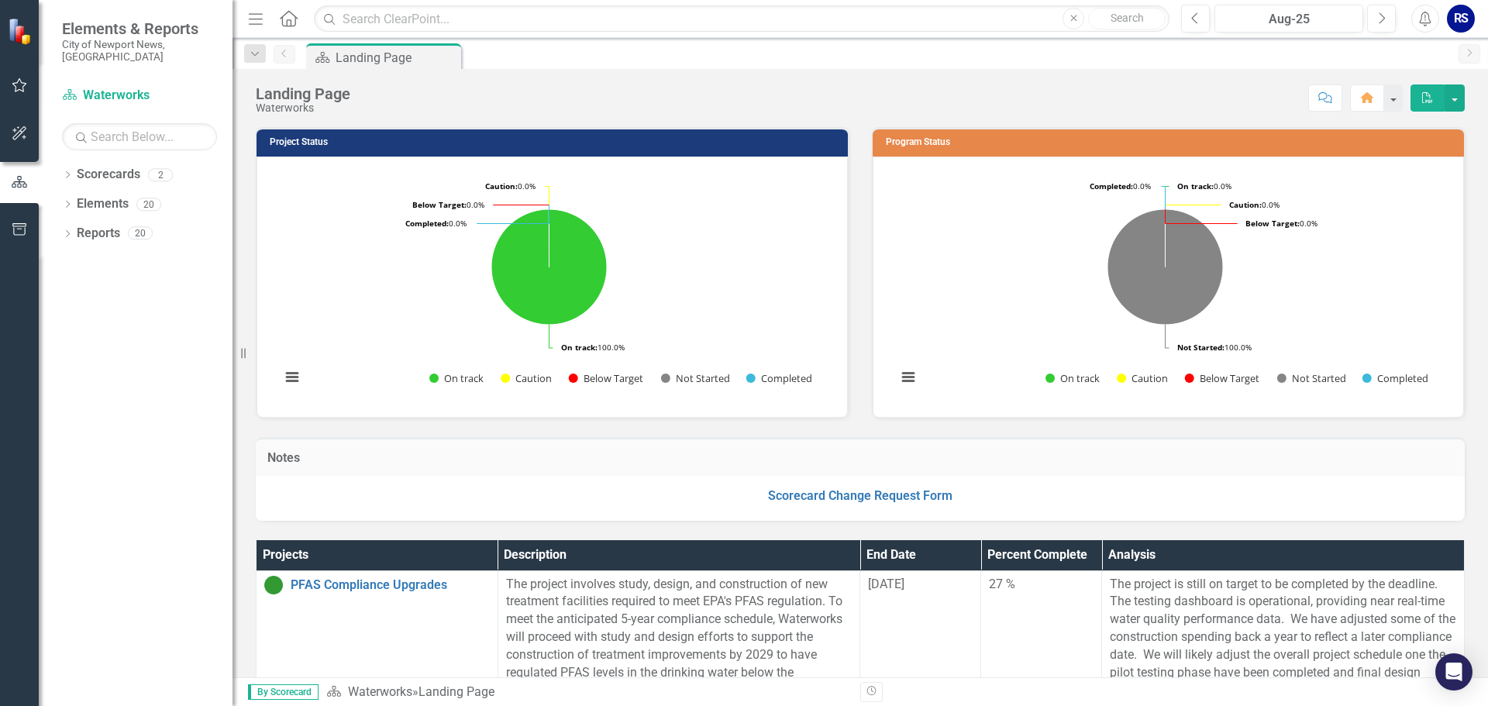 Image resolution: width=1488 pixels, height=706 pixels. What do you see at coordinates (102, 204) in the screenshot?
I see `a: Elements` at bounding box center [102, 204].